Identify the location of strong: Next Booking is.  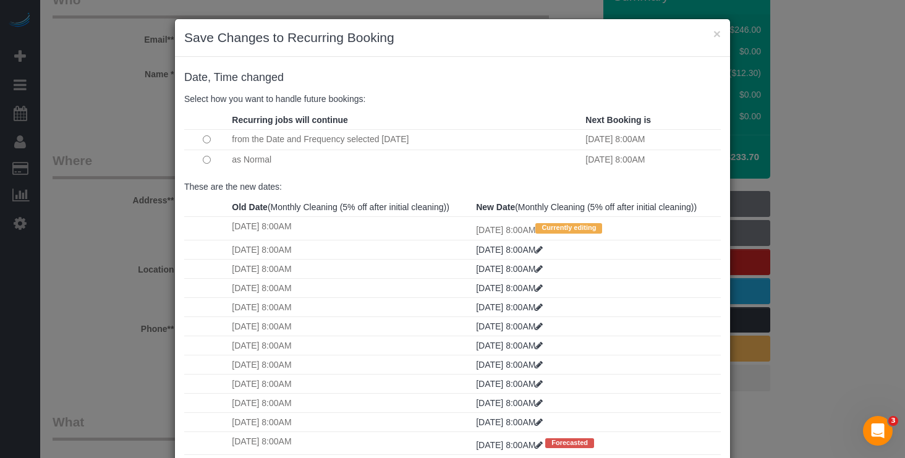
(618, 120).